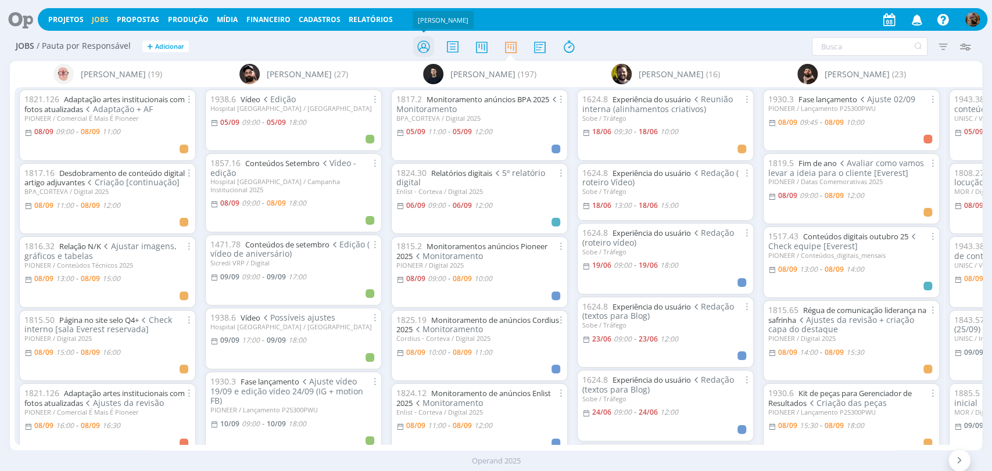  Describe the element at coordinates (843, 241) in the screenshot. I see `span: Check equipe [Everest]` at that location.